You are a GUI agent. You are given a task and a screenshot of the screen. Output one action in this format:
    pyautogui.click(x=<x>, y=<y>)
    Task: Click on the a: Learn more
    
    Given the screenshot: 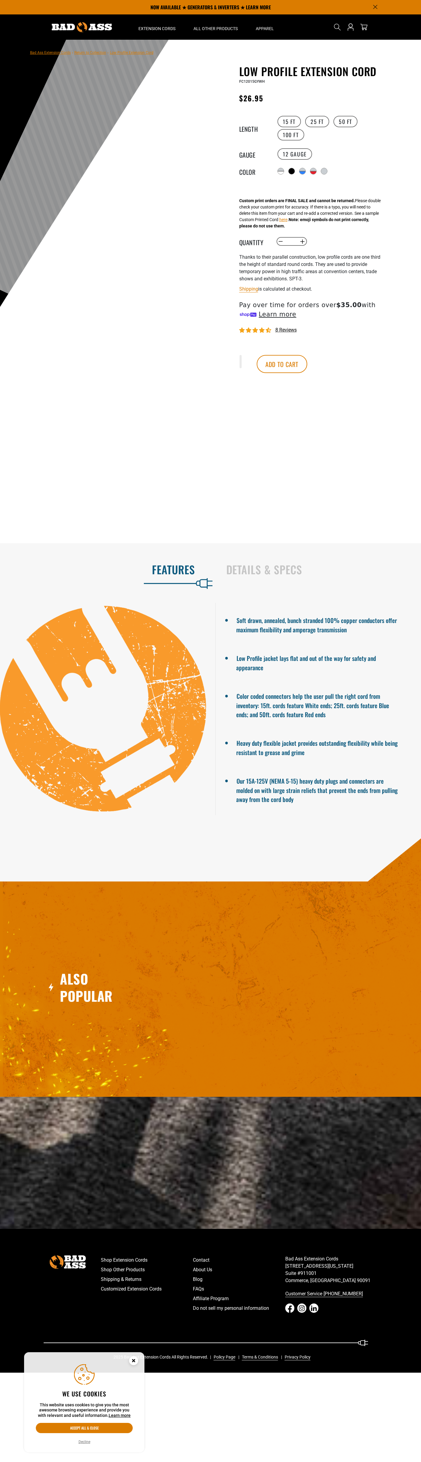 What is the action you would take?
    pyautogui.click(x=119, y=1415)
    